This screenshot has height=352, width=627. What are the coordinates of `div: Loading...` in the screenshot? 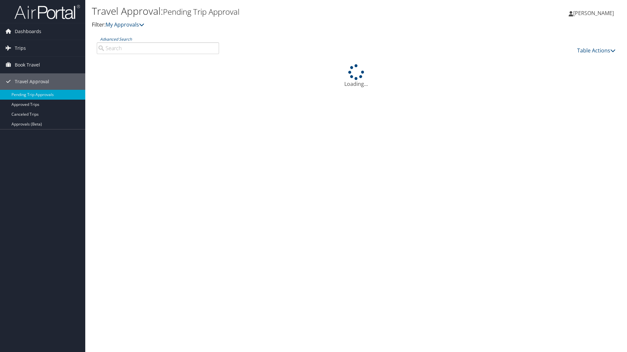 It's located at (356, 76).